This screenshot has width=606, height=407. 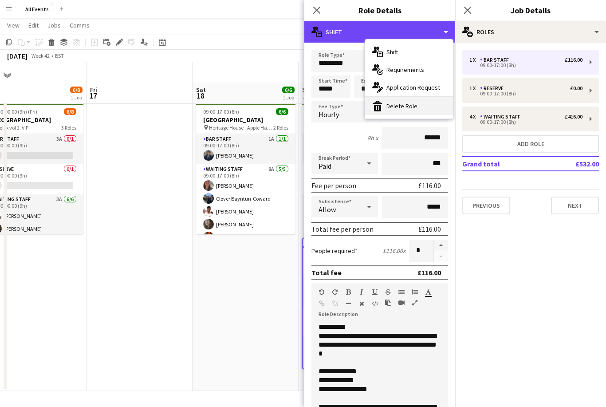 What do you see at coordinates (325, 166) in the screenshot?
I see `span: Paid` at bounding box center [325, 166].